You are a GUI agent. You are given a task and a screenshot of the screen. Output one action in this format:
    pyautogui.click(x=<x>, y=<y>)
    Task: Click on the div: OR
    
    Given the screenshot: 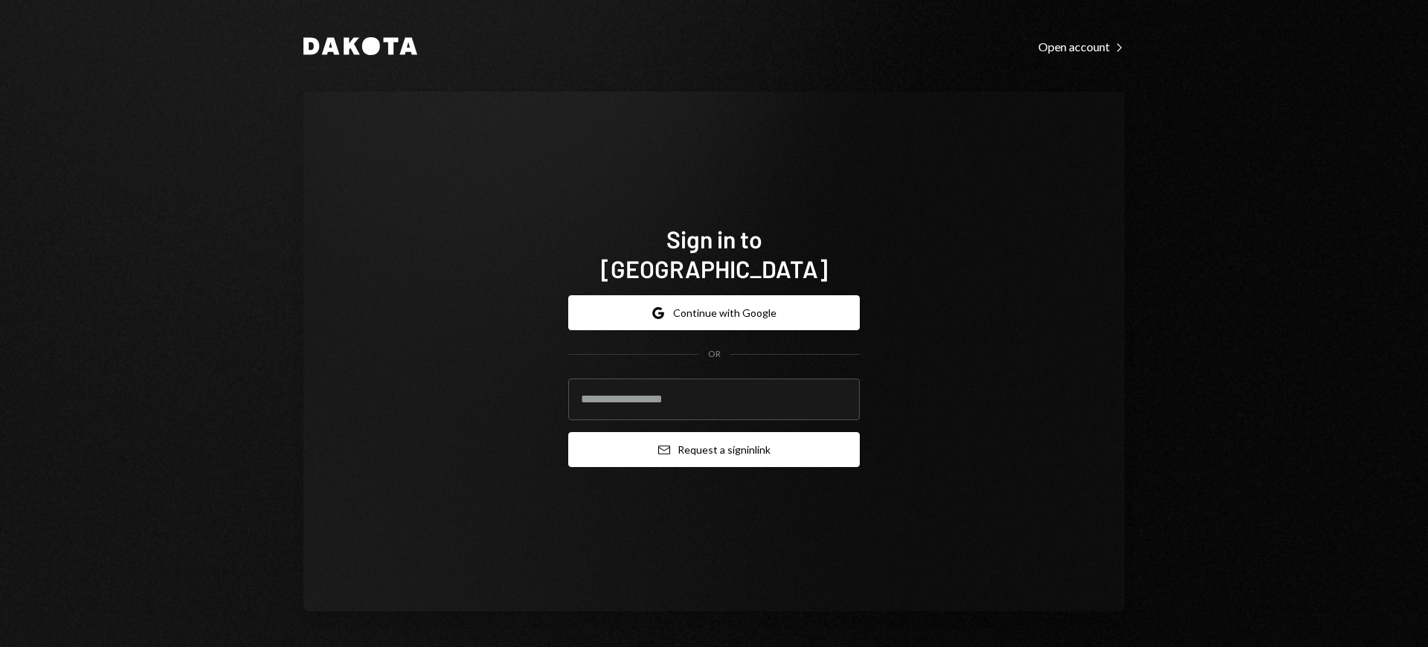 What is the action you would take?
    pyautogui.click(x=714, y=354)
    